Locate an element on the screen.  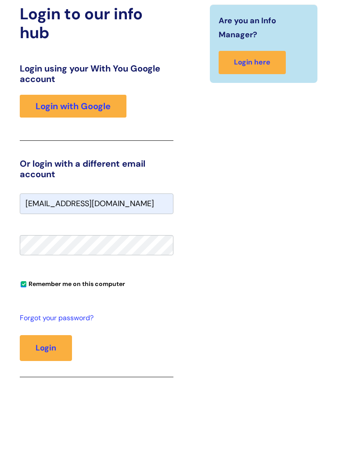
a: Forgot your password? is located at coordinates (94, 318).